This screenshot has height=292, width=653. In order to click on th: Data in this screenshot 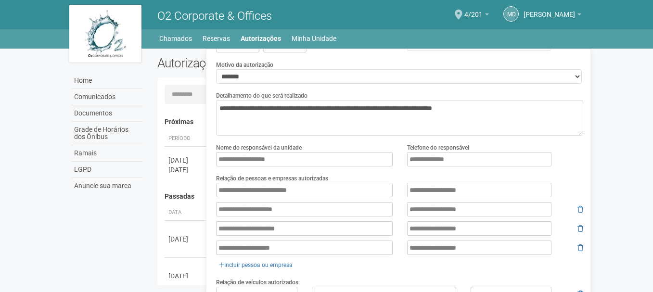, I will do `click(186, 213)`.